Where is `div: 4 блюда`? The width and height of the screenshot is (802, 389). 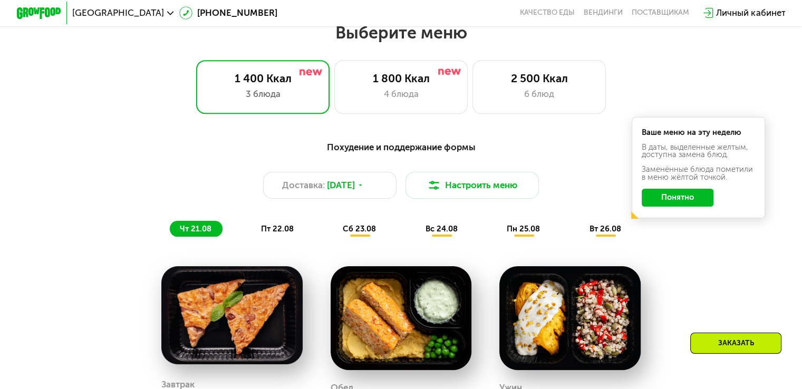 div: 4 блюда is located at coordinates (401, 94).